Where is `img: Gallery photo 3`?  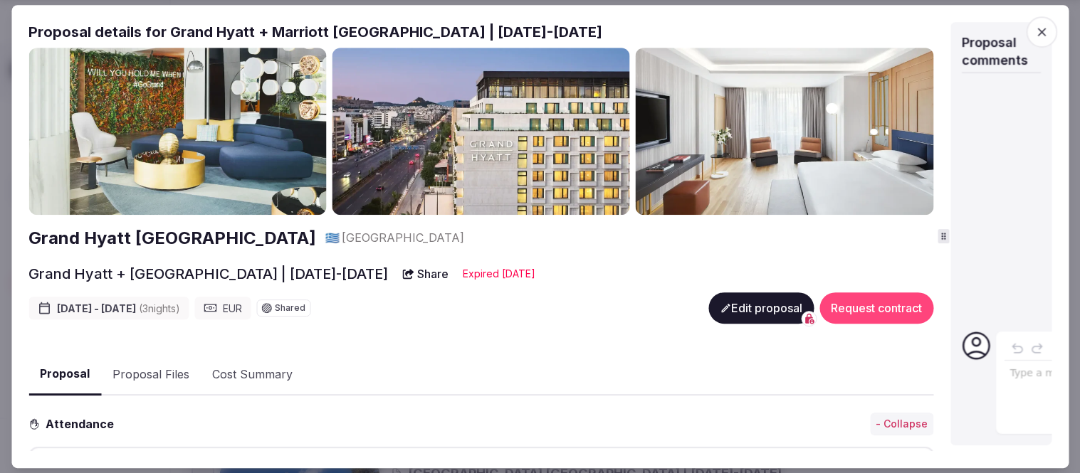
img: Gallery photo 3 is located at coordinates (784, 131).